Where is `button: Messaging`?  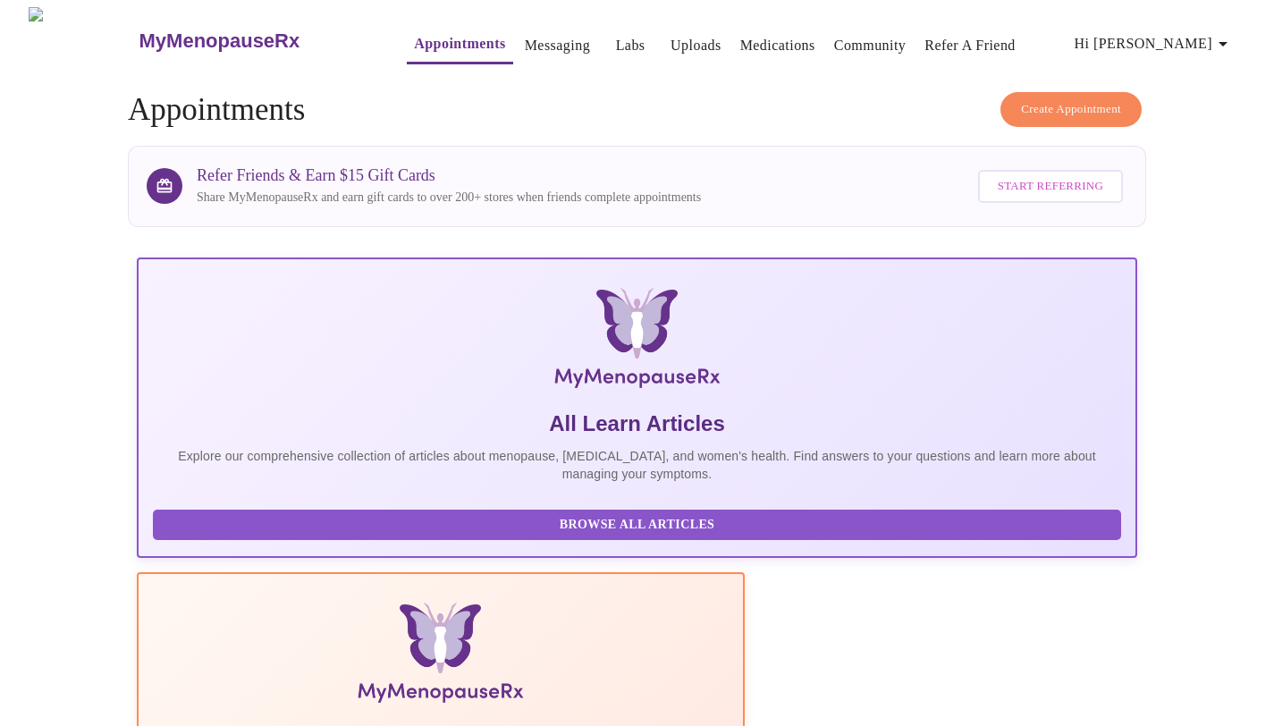 button: Messaging is located at coordinates (557, 46).